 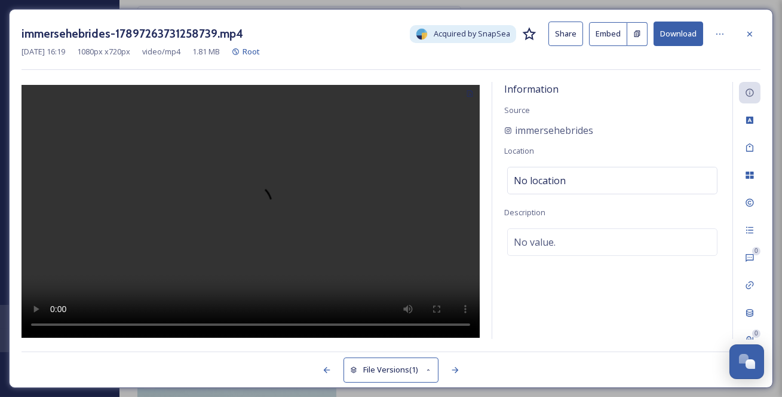 I want to click on span: Source, so click(x=517, y=110).